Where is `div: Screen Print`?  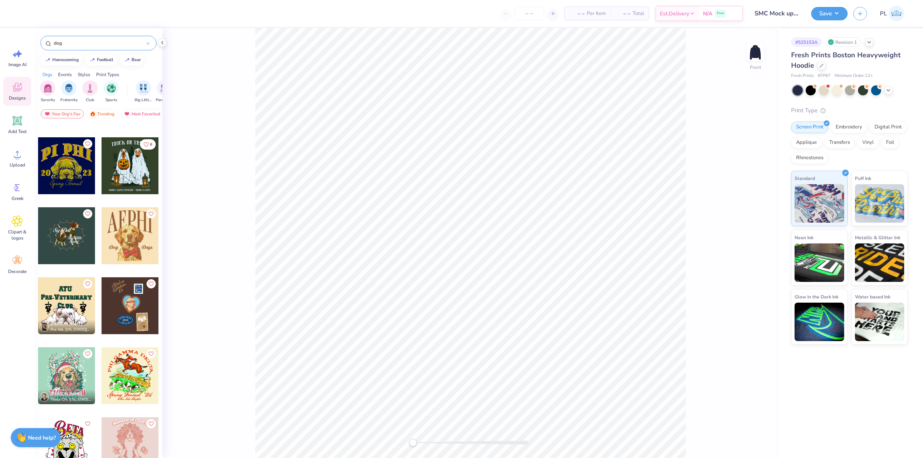 div: Screen Print is located at coordinates (810, 127).